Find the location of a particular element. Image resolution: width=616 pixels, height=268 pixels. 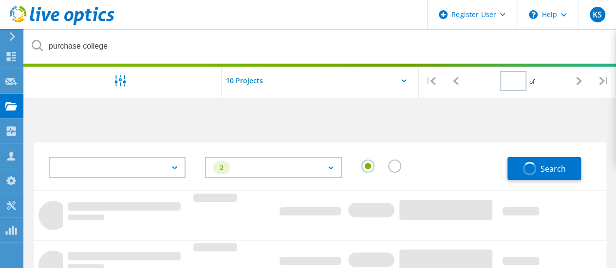

div: 2 is located at coordinates (222, 168).